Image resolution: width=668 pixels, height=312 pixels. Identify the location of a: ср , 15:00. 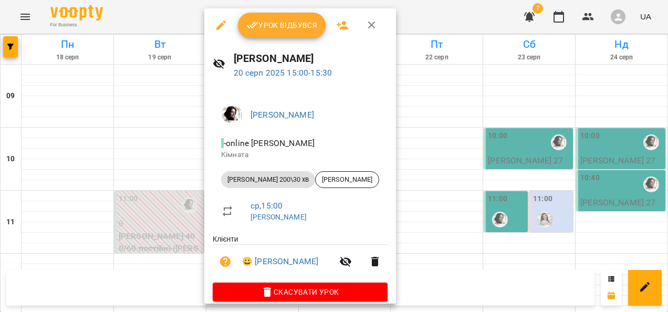
(266, 205).